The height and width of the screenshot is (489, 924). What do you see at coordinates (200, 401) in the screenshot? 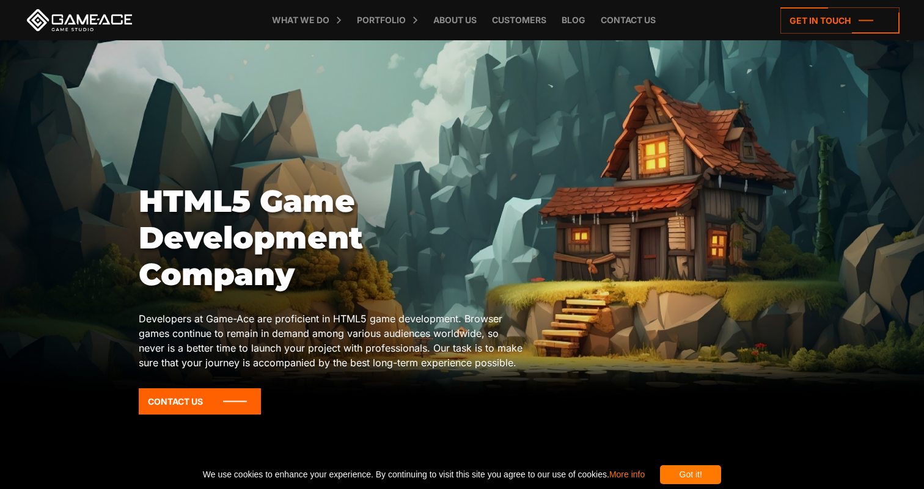
I see `a: Contact Us` at bounding box center [200, 401].